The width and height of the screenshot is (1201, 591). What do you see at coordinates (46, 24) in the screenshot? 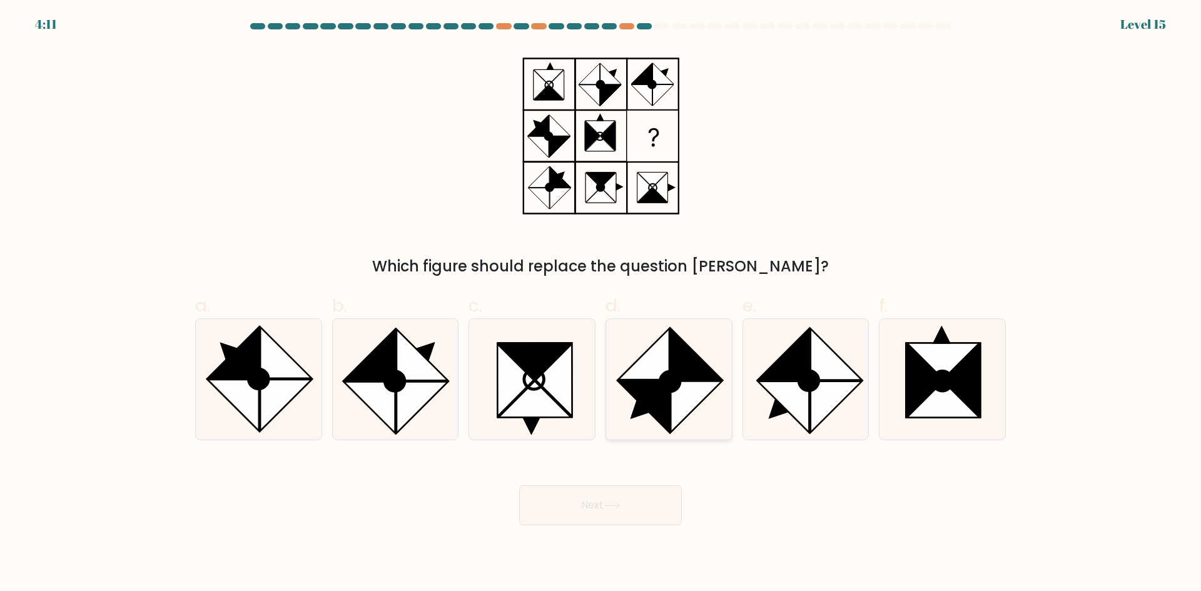
I see `div: 4:11` at bounding box center [46, 24].